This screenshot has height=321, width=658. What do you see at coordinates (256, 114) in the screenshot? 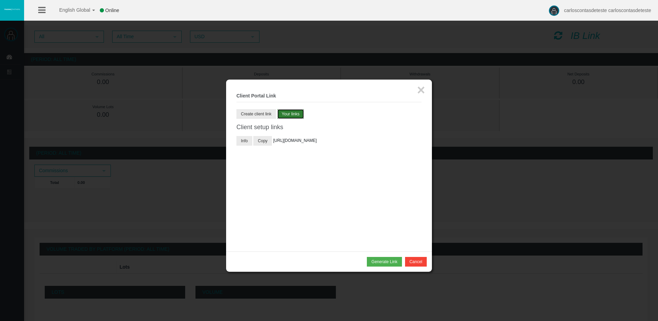
I see `button: Create client link` at bounding box center [256, 114].